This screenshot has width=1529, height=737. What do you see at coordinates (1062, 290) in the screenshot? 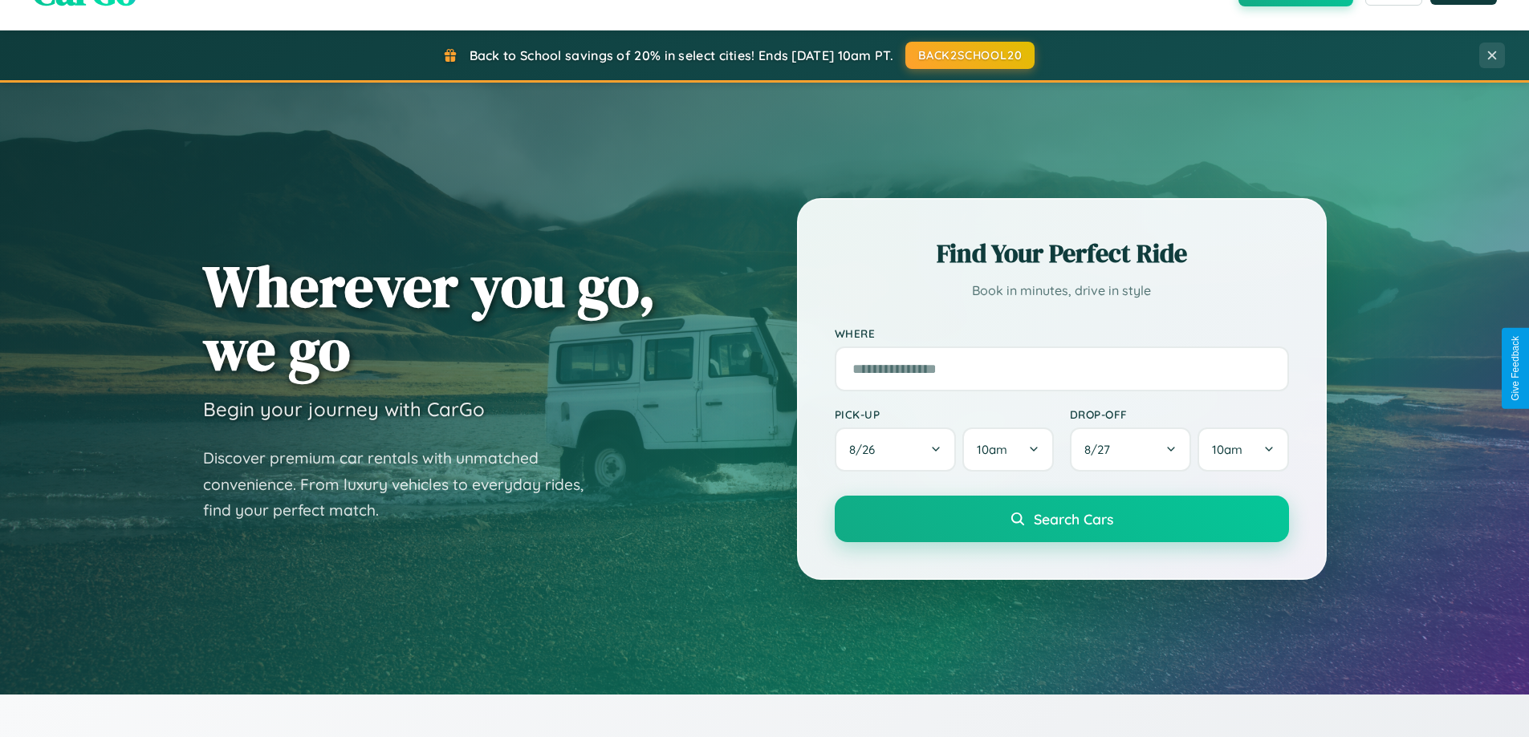
I see `p: Book in minutes, drive in style` at bounding box center [1062, 290].